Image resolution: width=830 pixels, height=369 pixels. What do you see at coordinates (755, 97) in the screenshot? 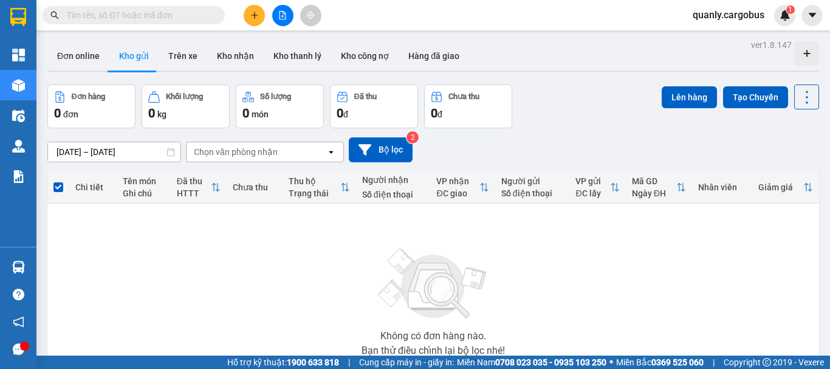
I see `button: Tạo Chuyến` at bounding box center [755, 97].